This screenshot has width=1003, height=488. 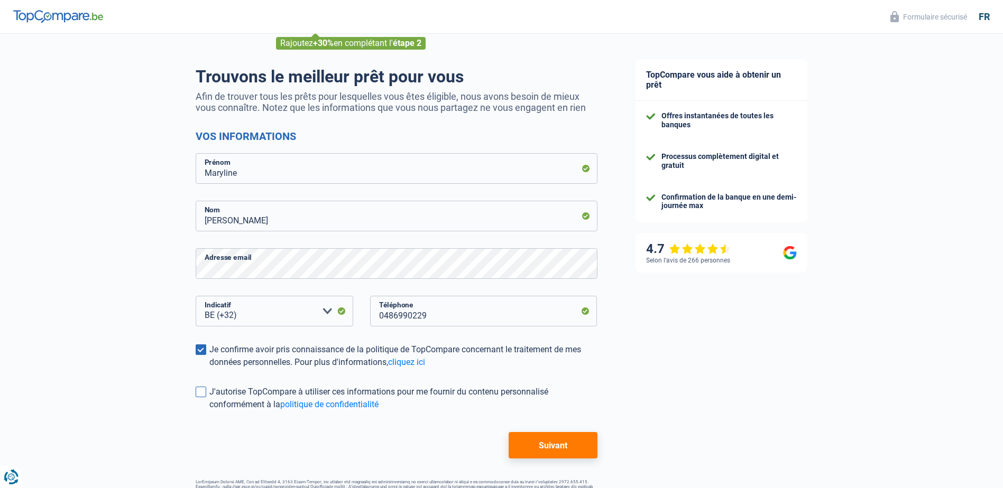 I want to click on p: Afin de trouver tous les prêts pour lesquelles vous êtes éligible, nous avons besoin de mieux vou..., so click(x=396, y=102).